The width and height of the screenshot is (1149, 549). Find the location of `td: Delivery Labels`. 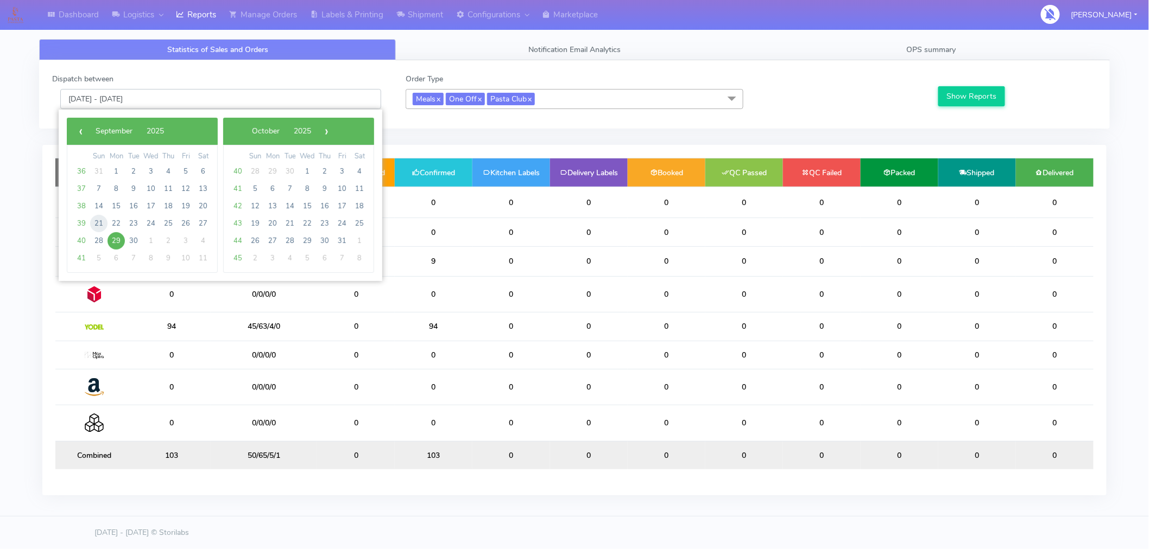

td: Delivery Labels is located at coordinates (589, 173).